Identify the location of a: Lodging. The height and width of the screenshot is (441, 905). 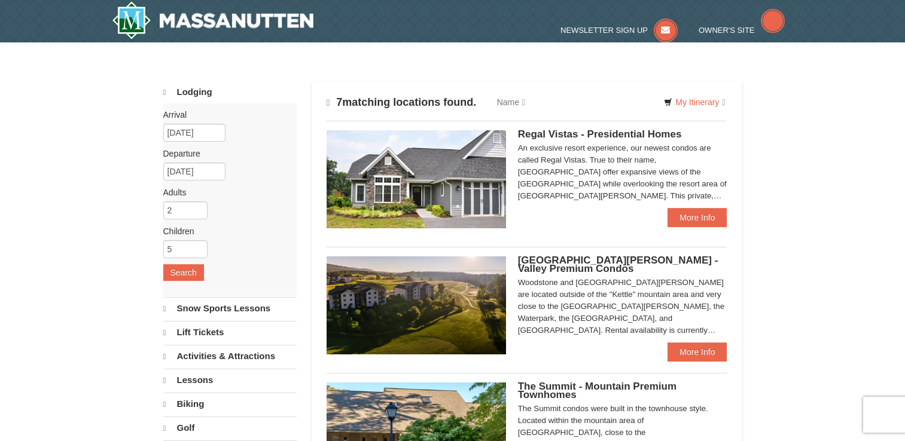
(230, 92).